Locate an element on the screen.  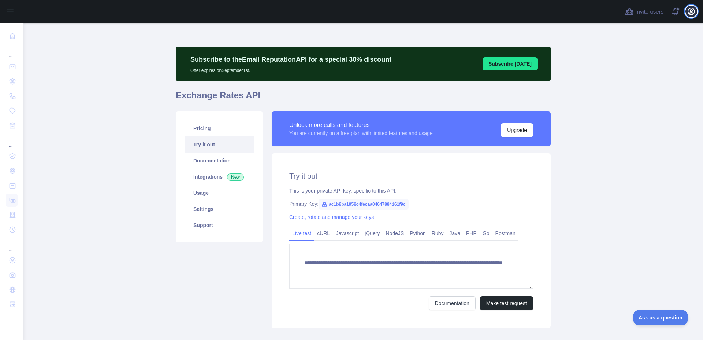
div: Primary Key: is located at coordinates (411, 204).